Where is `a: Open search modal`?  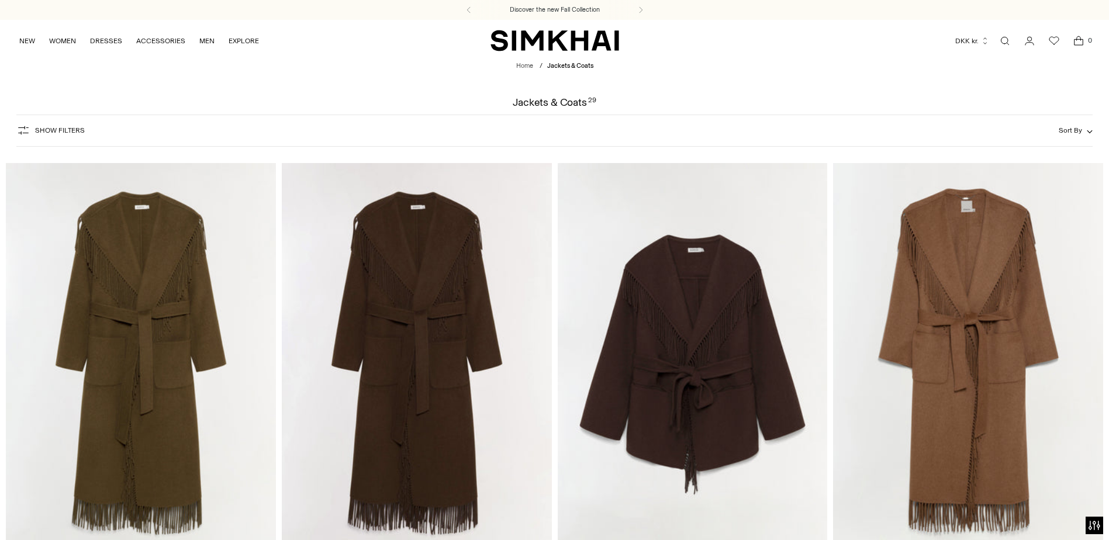
a: Open search modal is located at coordinates (1005, 41).